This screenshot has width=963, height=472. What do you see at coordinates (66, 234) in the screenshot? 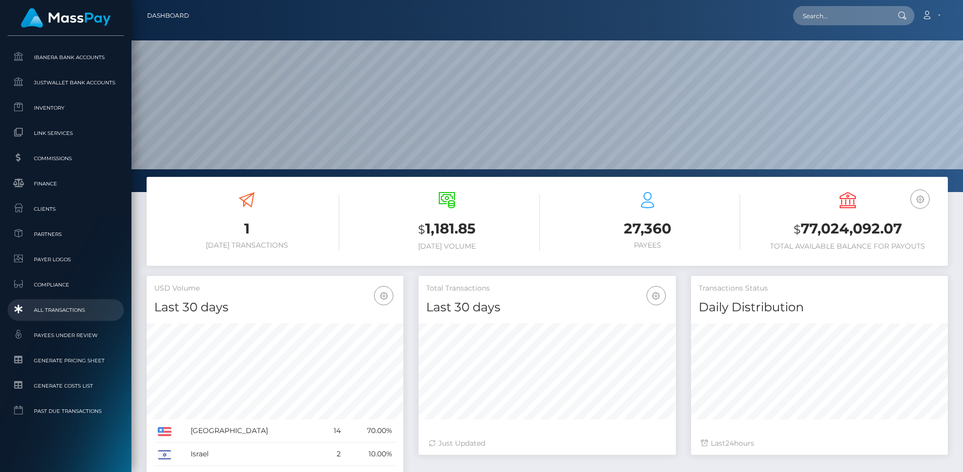
I see `span: Partners` at bounding box center [66, 234].